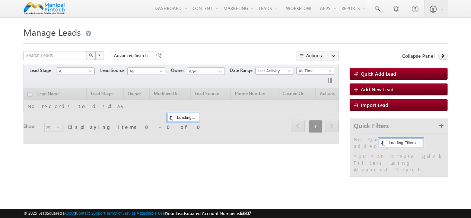 This screenshot has height=218, width=471. What do you see at coordinates (44, 8) in the screenshot?
I see `img: Custom Logo` at bounding box center [44, 8].